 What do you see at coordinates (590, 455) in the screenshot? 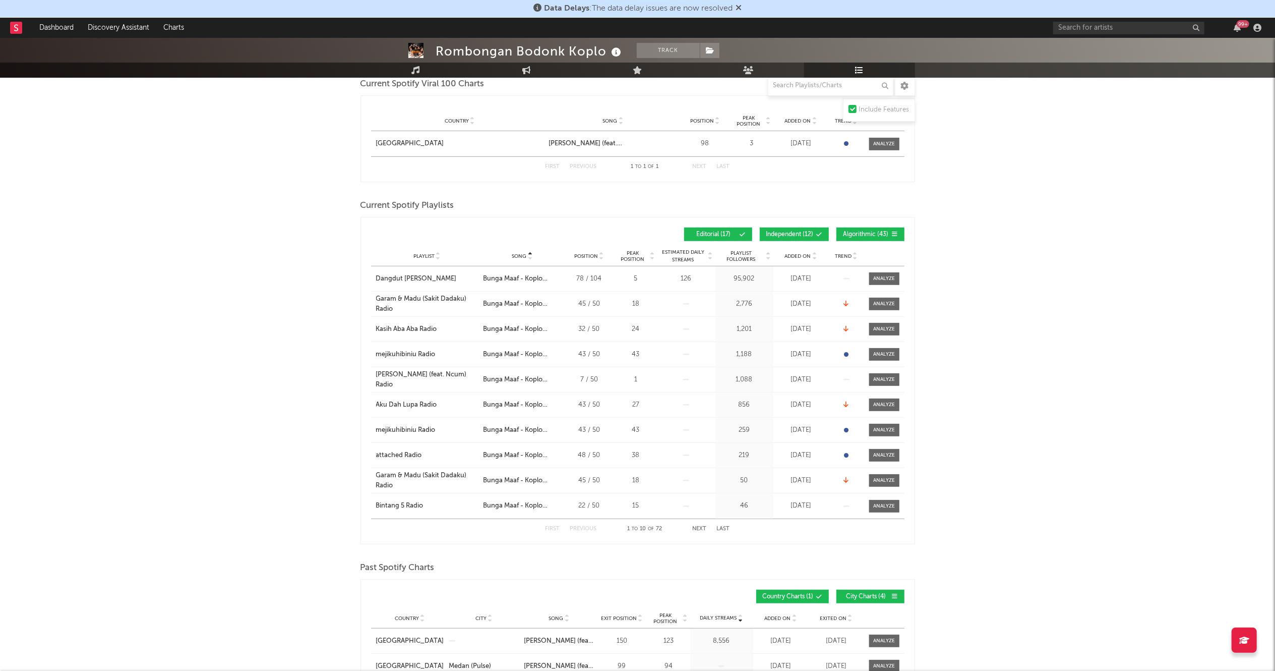
I see `div: 48 / 50` at bounding box center [590, 455].